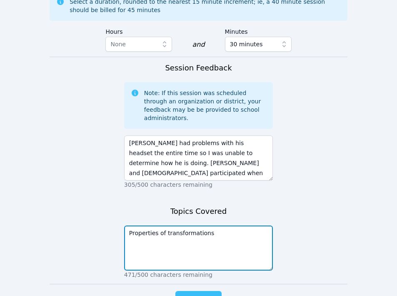  What do you see at coordinates (259, 44) in the screenshot?
I see `button: 30 minutes` at bounding box center [259, 44].